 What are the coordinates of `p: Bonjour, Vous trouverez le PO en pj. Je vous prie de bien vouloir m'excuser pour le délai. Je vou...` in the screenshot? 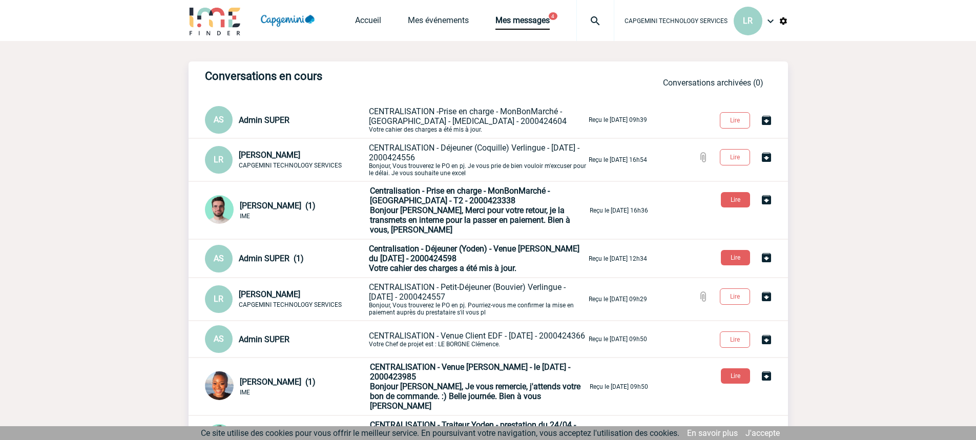 It's located at (478, 160).